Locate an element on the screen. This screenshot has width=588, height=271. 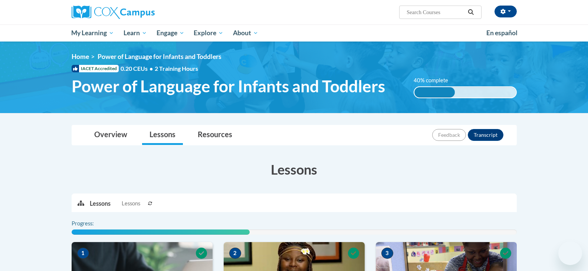
a: Overview is located at coordinates (111, 135).